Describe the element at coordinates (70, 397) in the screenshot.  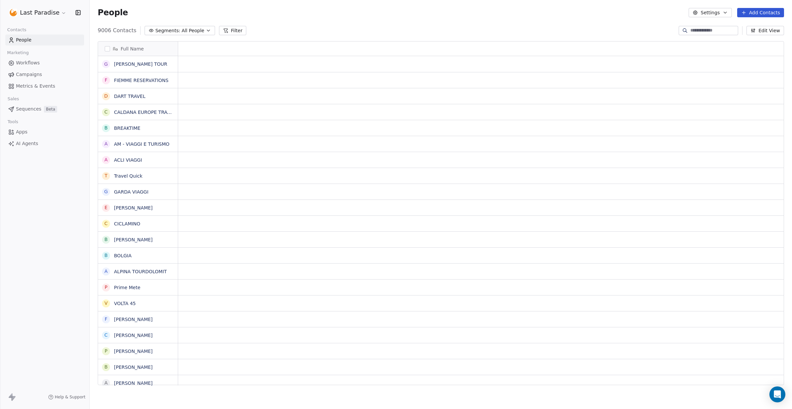
I see `span: Help & Support` at that location.